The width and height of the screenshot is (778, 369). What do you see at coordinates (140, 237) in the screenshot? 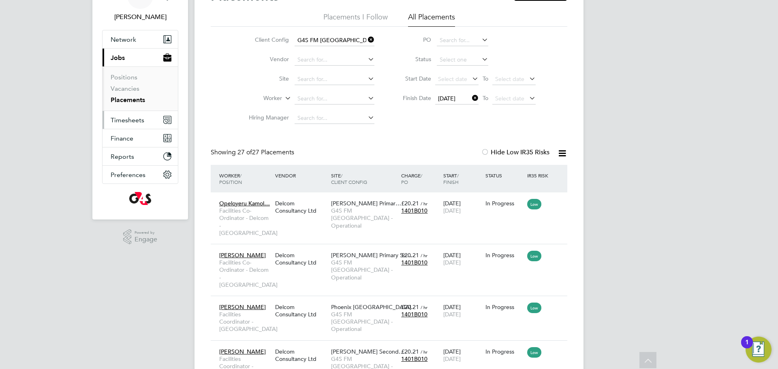
I see `a: Powered byEngage` at bounding box center [140, 237].